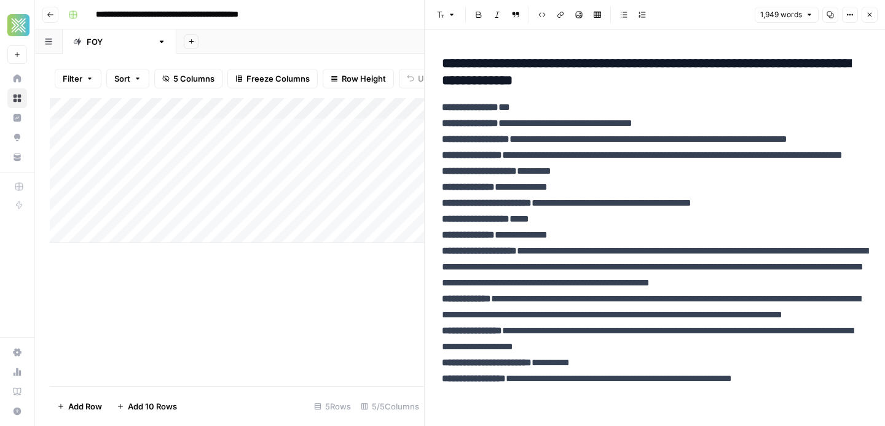 Image resolution: width=885 pixels, height=426 pixels. I want to click on button: Workspace: Xponent21, so click(17, 25).